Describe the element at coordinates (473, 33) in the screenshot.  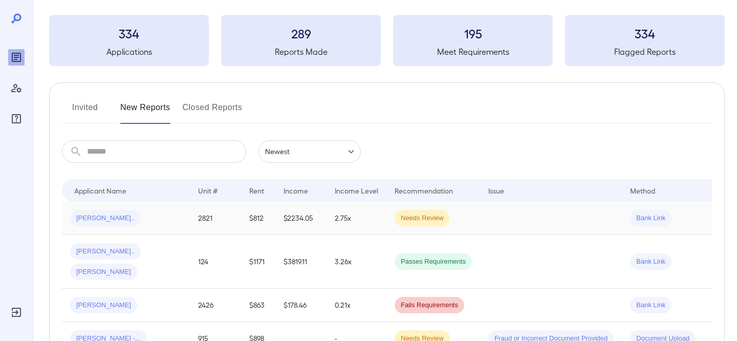
I see `h3: 195` at that location.